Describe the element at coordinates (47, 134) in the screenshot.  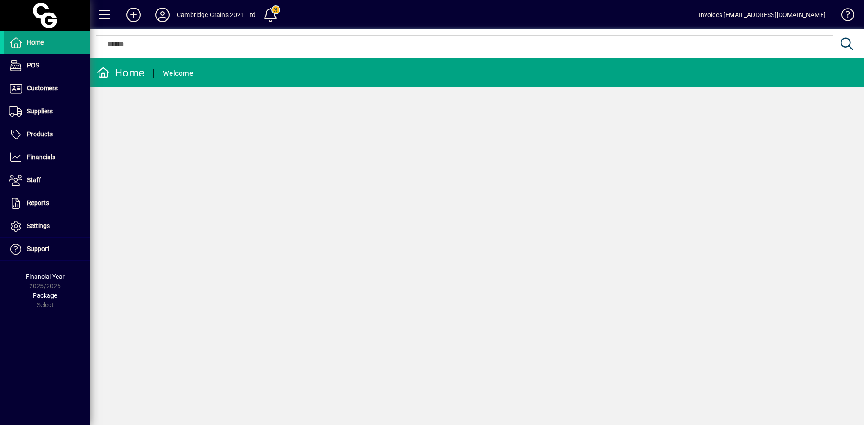
I see `a: Products` at that location.